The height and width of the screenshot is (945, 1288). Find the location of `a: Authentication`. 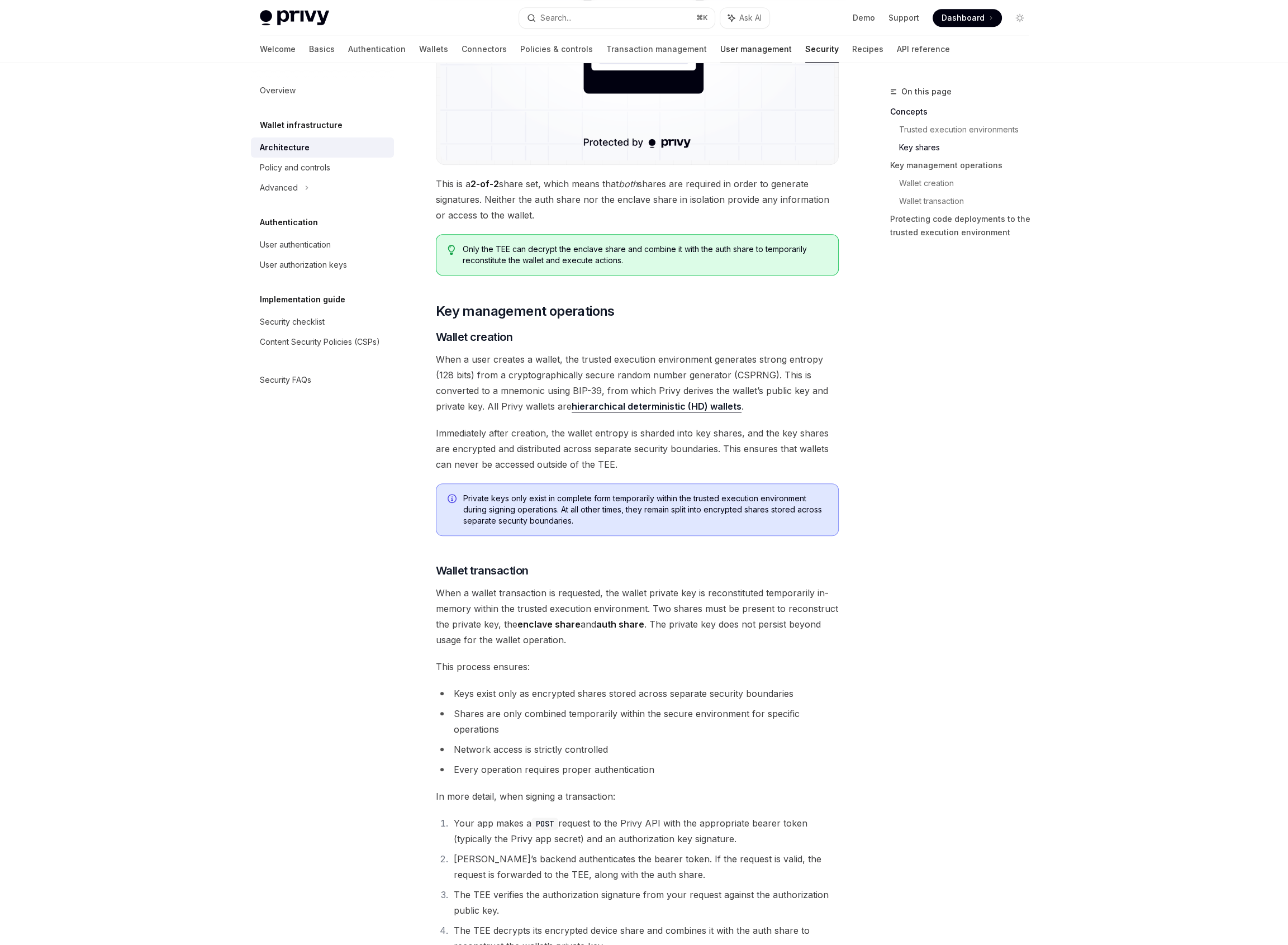

a: Authentication is located at coordinates (377, 49).